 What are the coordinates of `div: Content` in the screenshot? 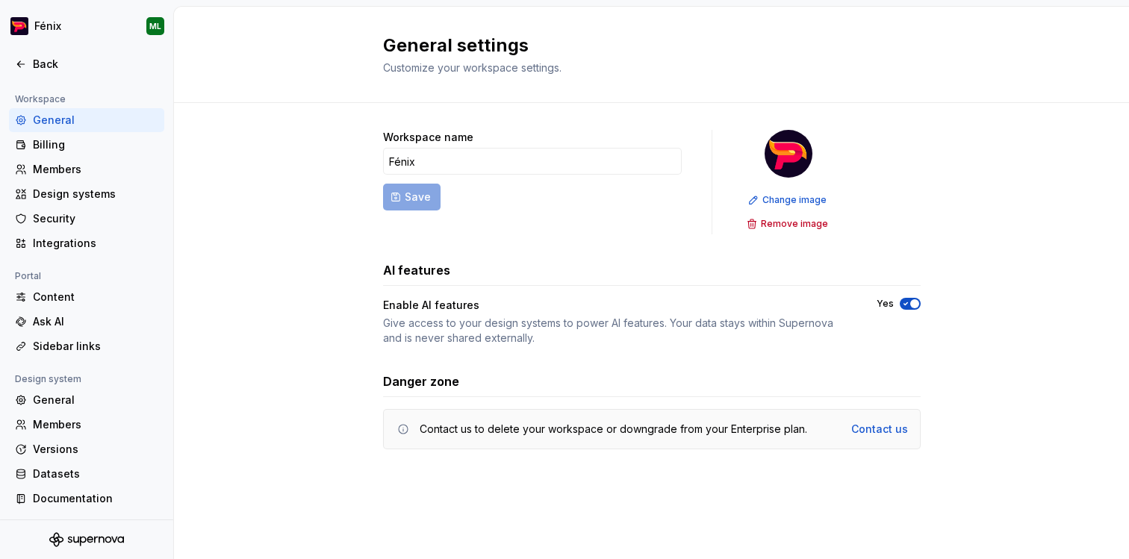 It's located at (96, 297).